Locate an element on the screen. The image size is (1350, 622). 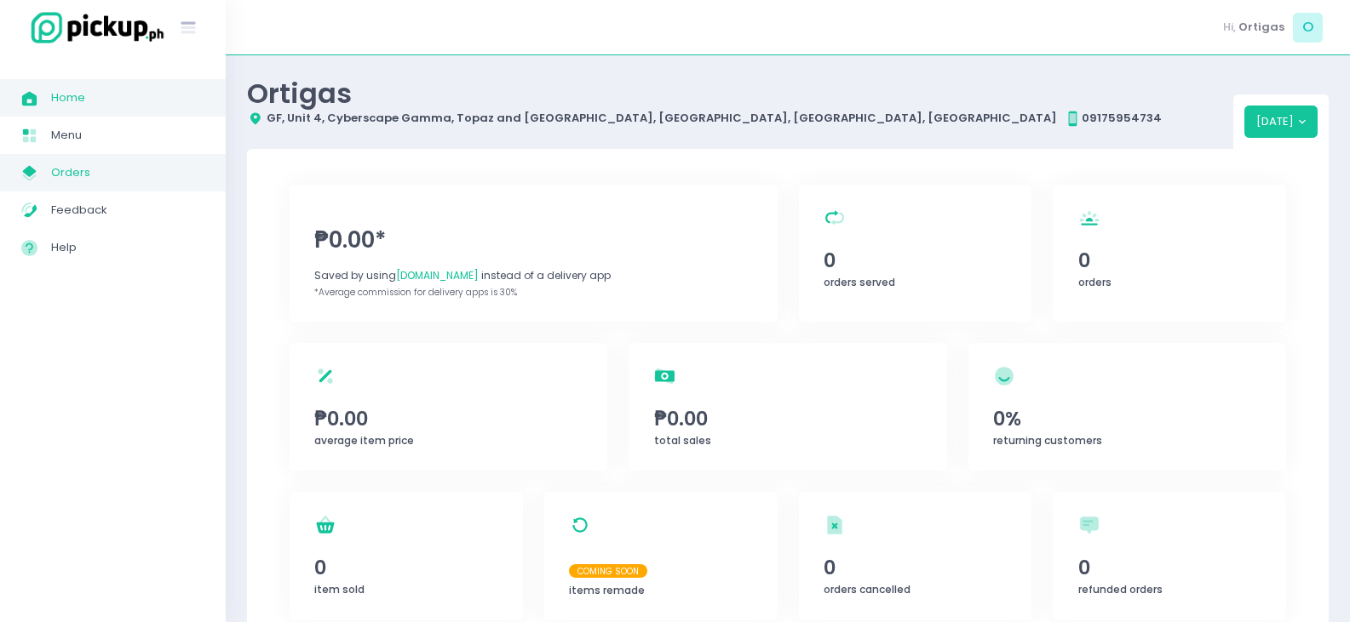
span: returning customers is located at coordinates (1047, 440).